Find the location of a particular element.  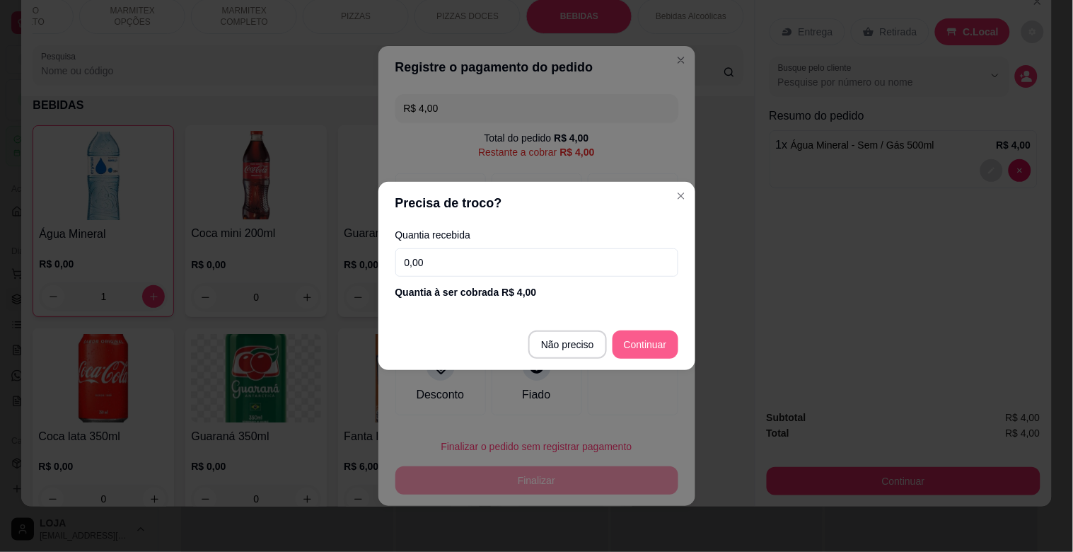

div: Quantia à ser cobrada R$ 4,00 is located at coordinates (537, 292).